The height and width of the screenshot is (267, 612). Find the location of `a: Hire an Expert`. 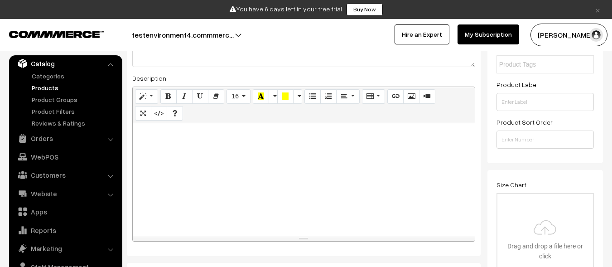

a: Hire an Expert is located at coordinates (422, 34).